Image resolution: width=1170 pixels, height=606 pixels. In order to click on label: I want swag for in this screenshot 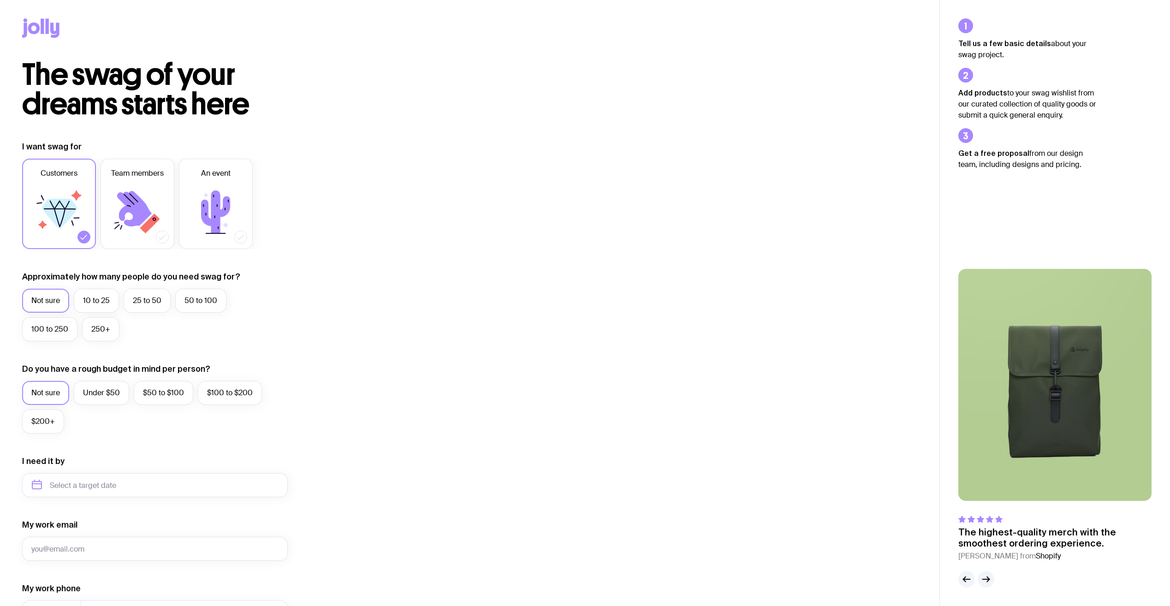, I will do `click(52, 147)`.